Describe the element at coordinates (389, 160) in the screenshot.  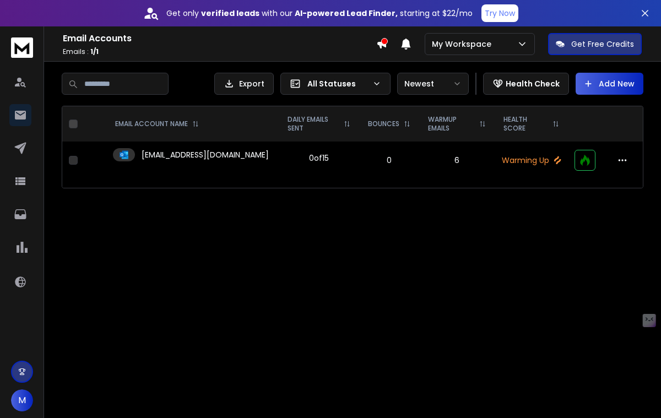
I see `p: 0` at that location.